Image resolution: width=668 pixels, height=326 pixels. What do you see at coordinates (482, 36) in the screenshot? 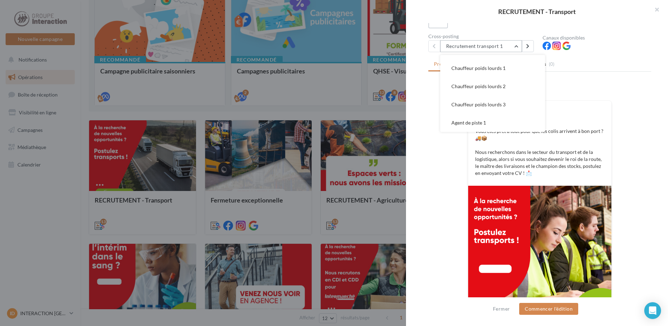
I see `div: Cross-posting` at bounding box center [482, 36].